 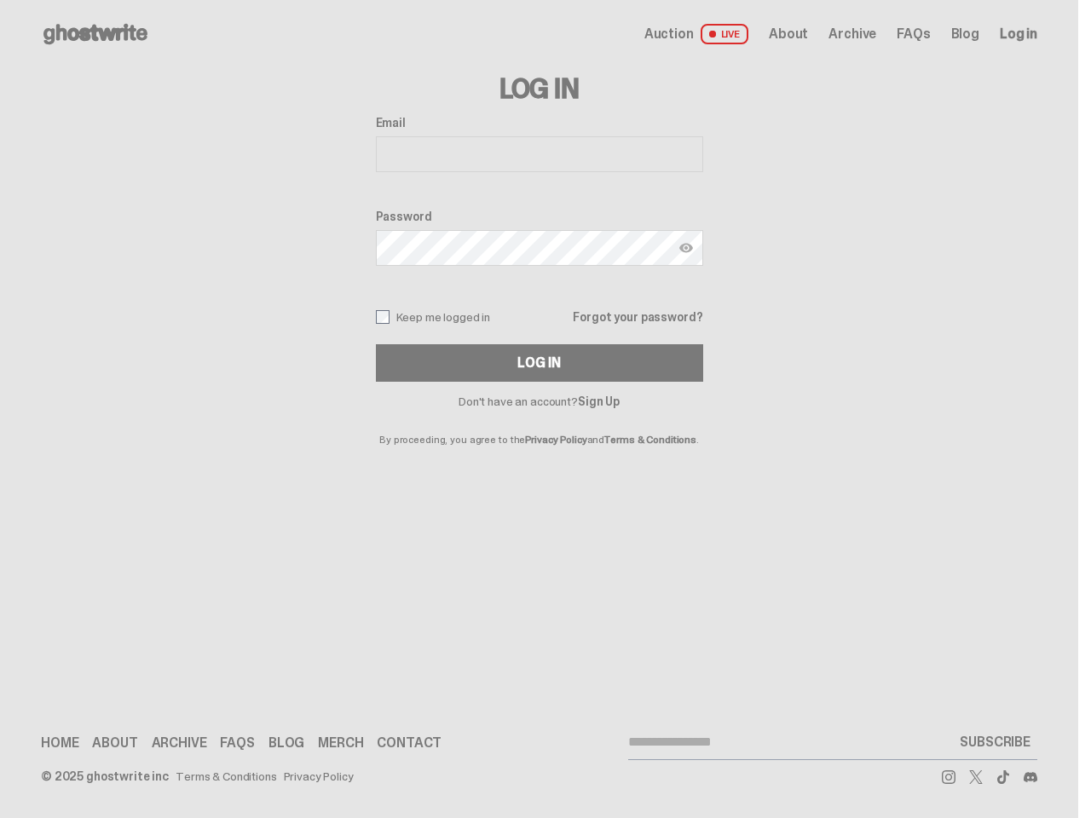 I want to click on span: Auction, so click(x=669, y=34).